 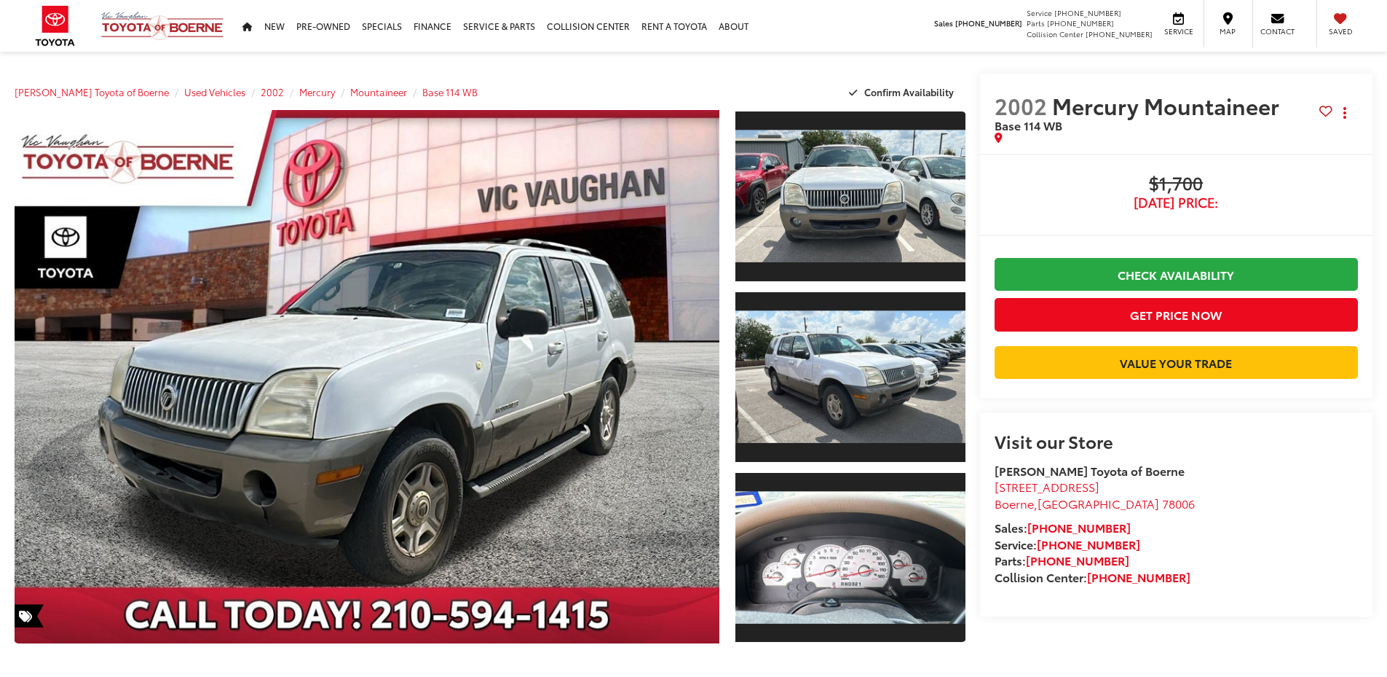 What do you see at coordinates (1228, 31) in the screenshot?
I see `span: Map` at bounding box center [1228, 31].